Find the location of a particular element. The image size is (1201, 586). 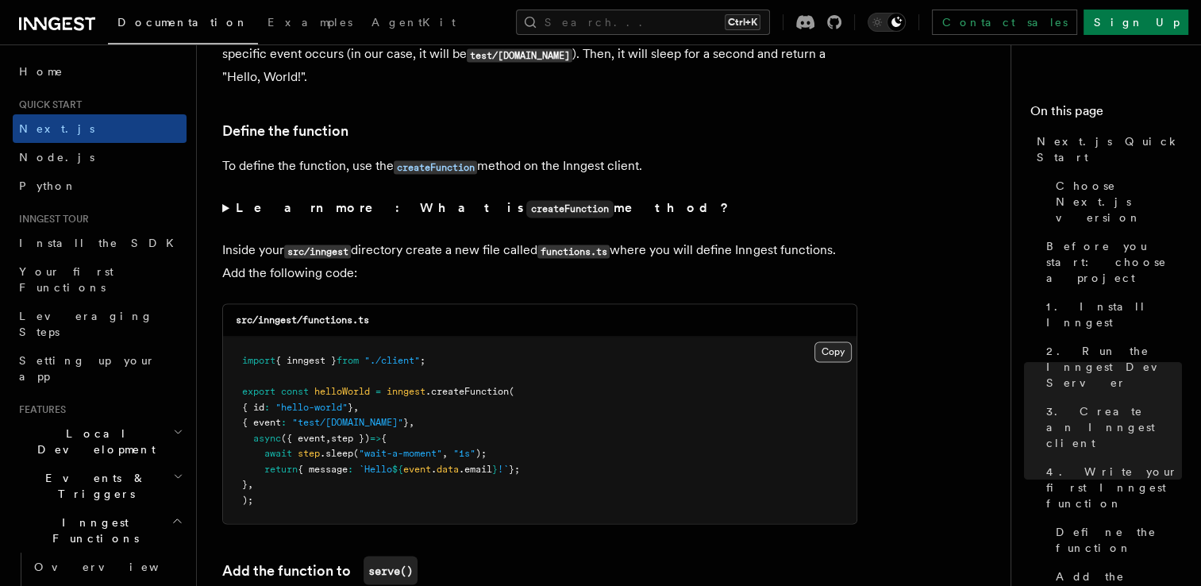

span: Your first Functions is located at coordinates (66, 279).